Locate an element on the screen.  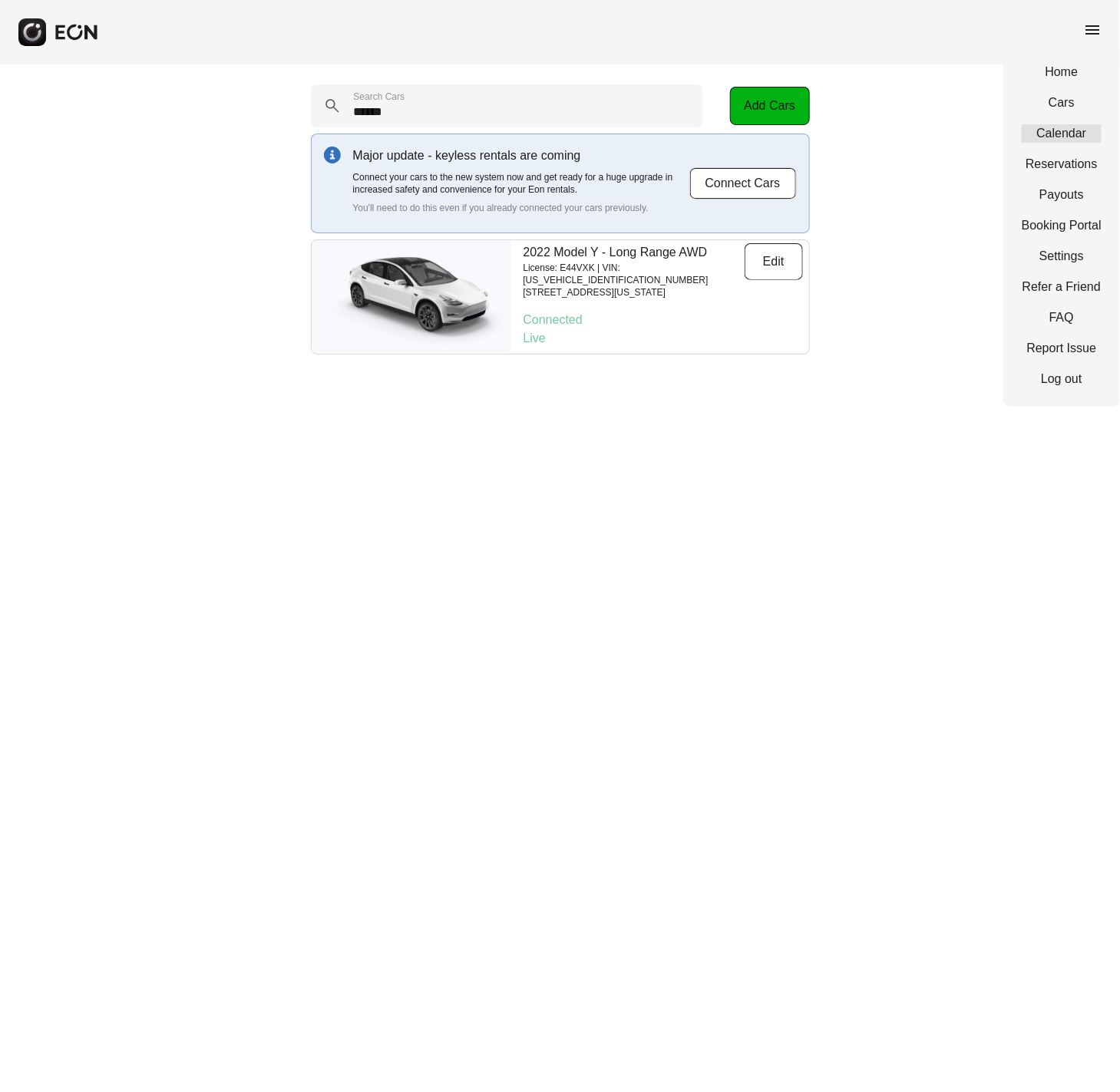
p: You'll need to do this even if you already connected your cars previously. is located at coordinates (521, 208).